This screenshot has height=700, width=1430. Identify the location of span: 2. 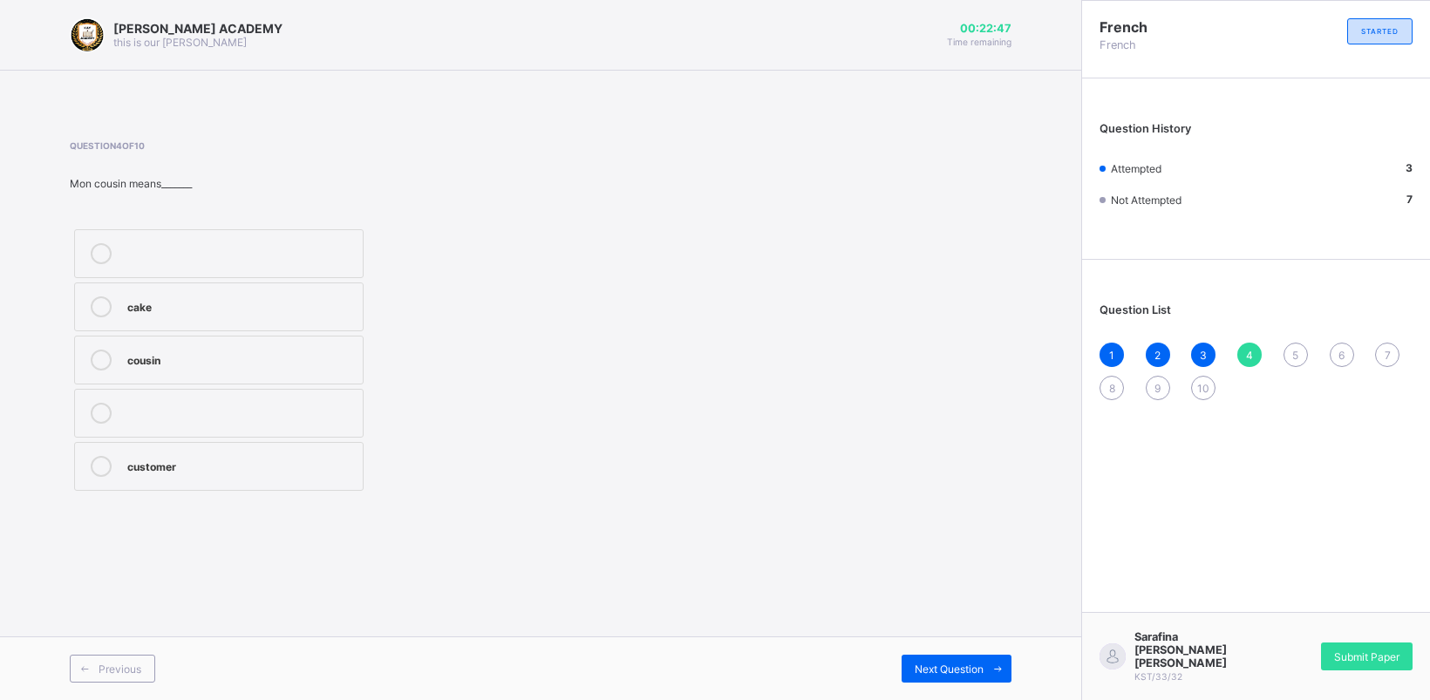
(1157, 355).